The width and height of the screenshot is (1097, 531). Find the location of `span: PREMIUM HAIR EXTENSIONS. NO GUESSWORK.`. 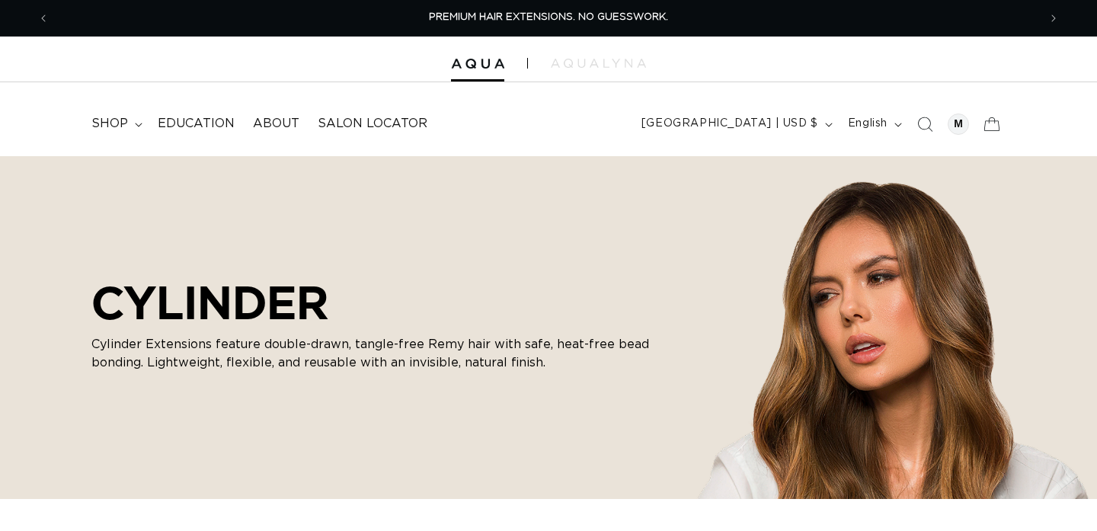

span: PREMIUM HAIR EXTENSIONS. NO GUESSWORK. is located at coordinates (548, 17).